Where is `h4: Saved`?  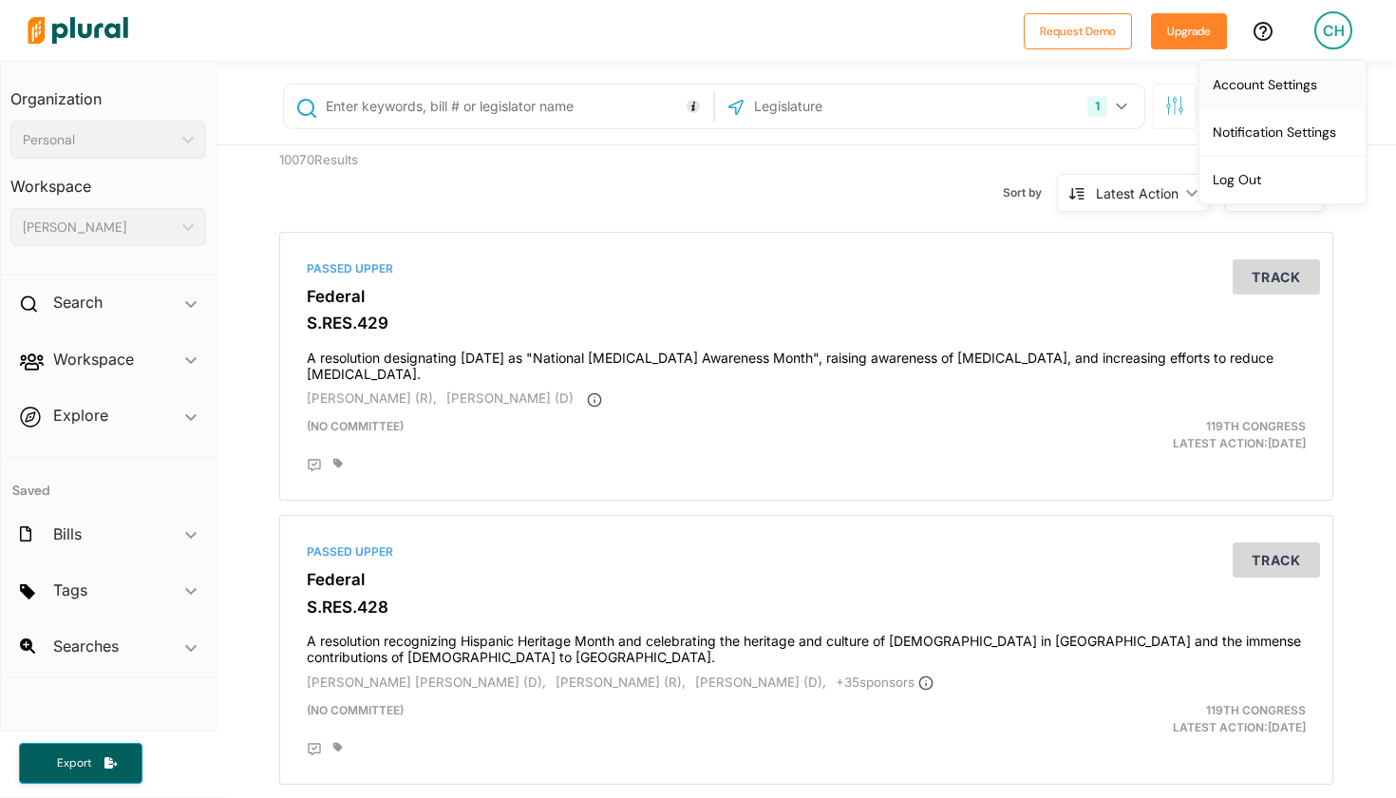
h4: Saved is located at coordinates (108, 481).